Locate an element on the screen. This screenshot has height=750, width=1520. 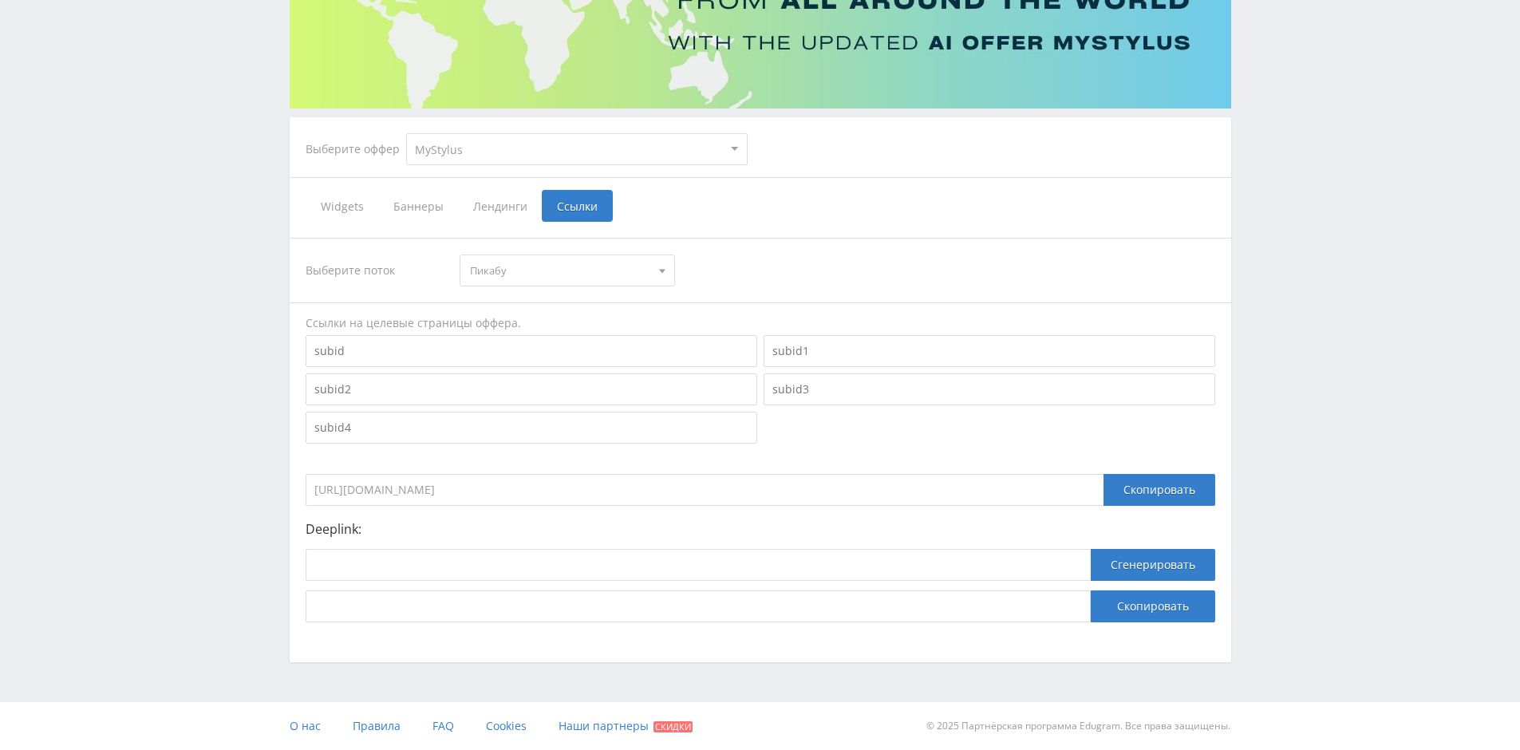
p: Deeplink: is located at coordinates (761, 529).